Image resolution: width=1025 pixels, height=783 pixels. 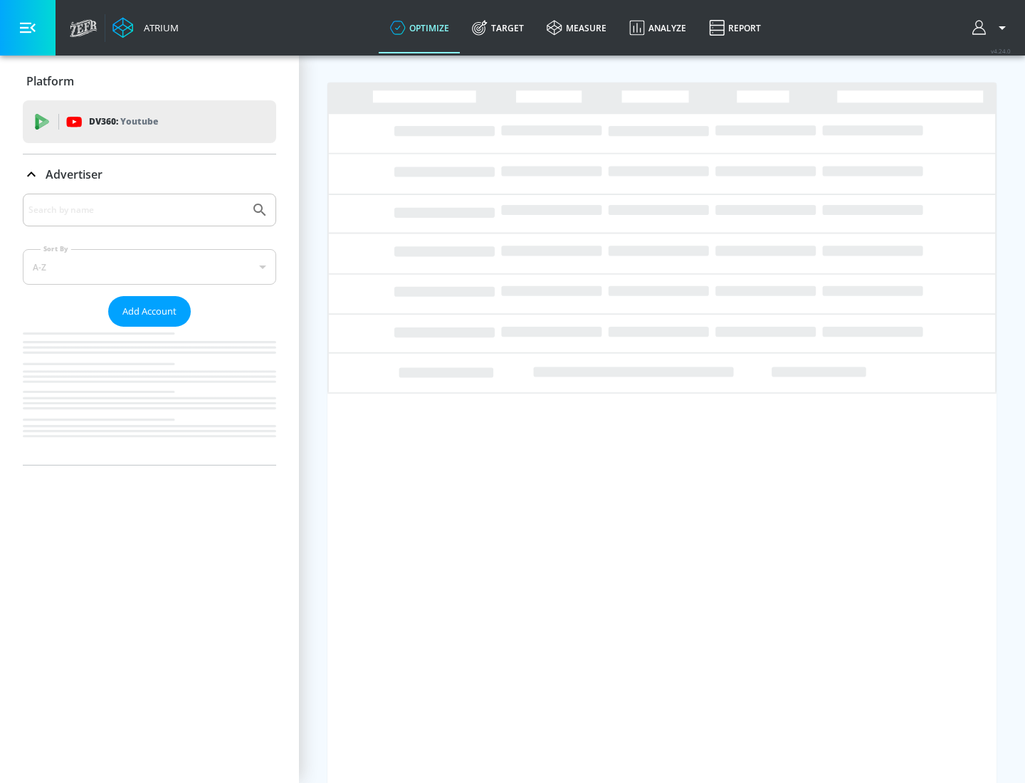 I want to click on p: Platform, so click(x=50, y=81).